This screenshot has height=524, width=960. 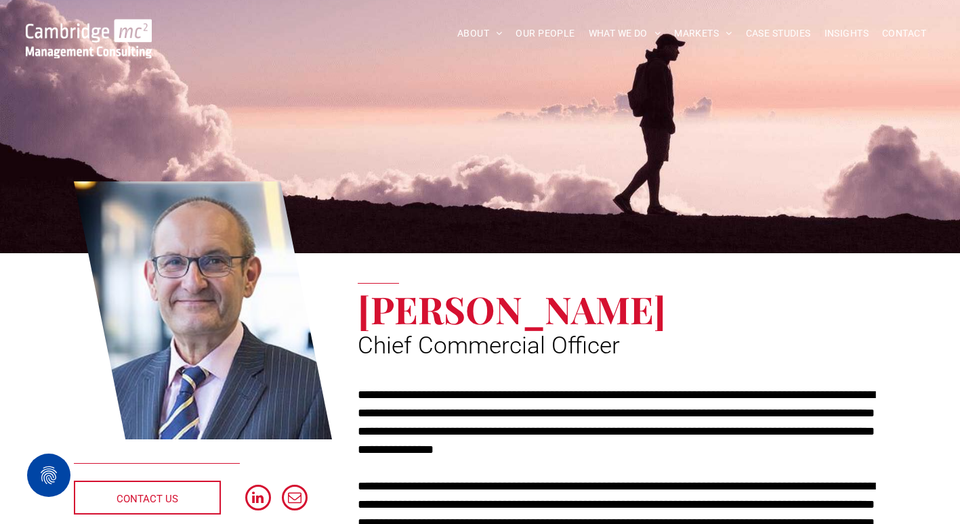 I want to click on a: Stuart Curzon | Chief Commercial Officer | Cambridge Management Consulting, so click(x=203, y=311).